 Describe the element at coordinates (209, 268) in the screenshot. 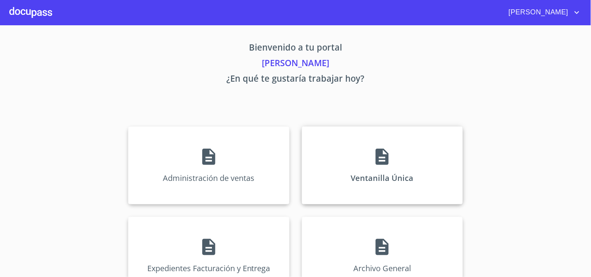

I see `p: Expedientes Facturación y Entrega` at that location.